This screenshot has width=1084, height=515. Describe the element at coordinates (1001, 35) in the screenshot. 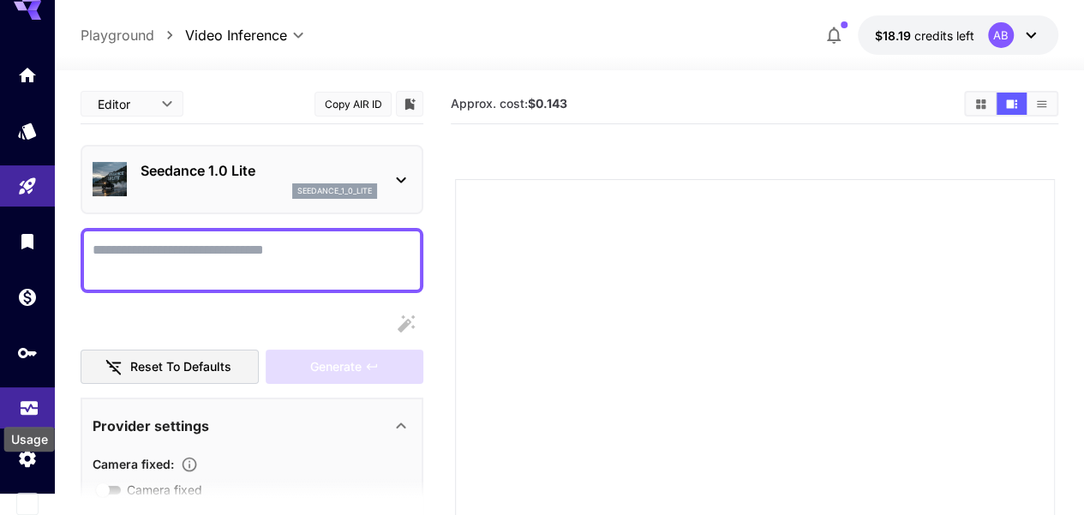

I see `div: AB` at that location.